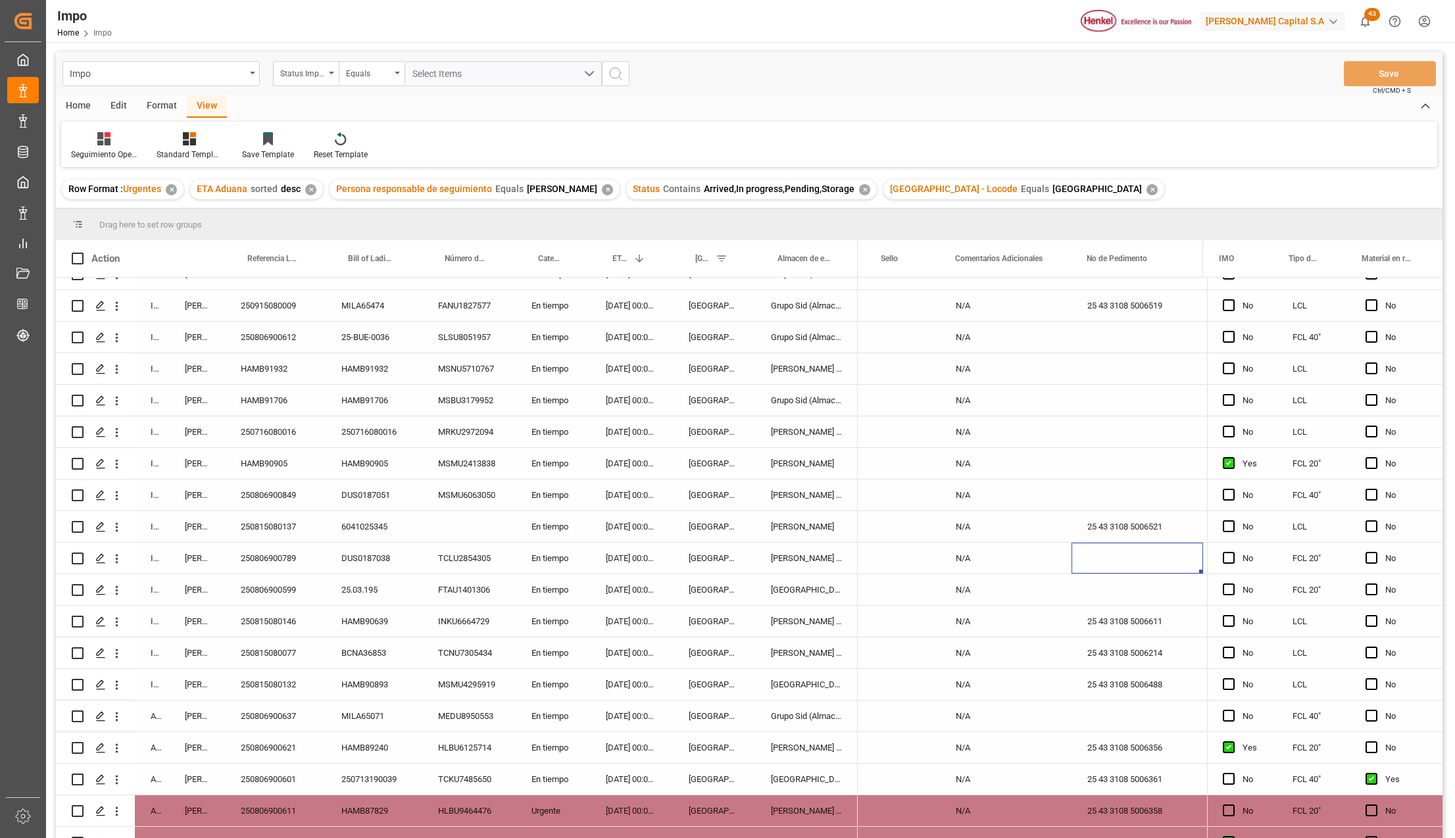  Describe the element at coordinates (374, 589) in the screenshot. I see `div: 25.03.195` at that location.